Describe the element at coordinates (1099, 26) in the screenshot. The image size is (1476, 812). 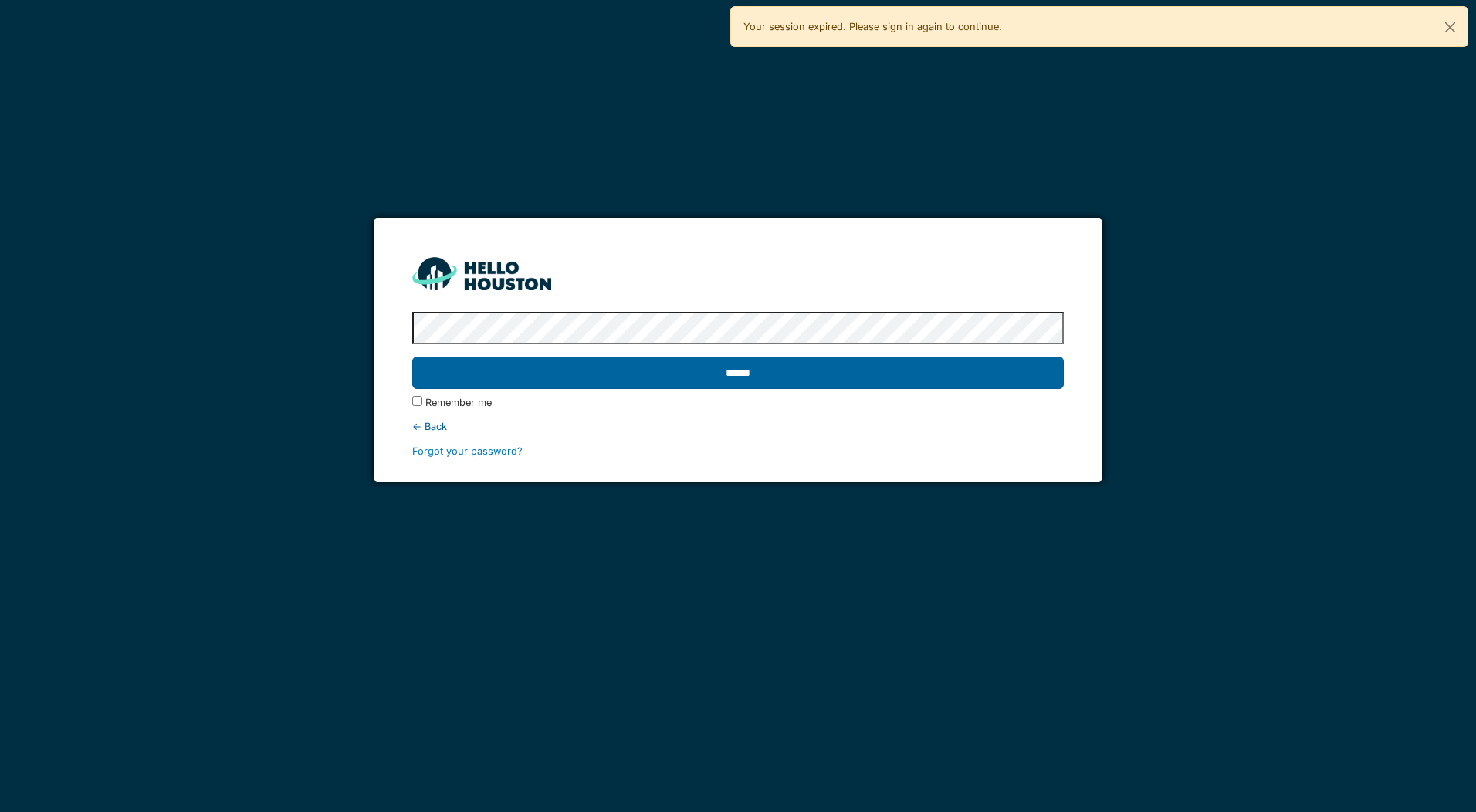
I see `div: Your session expired. Please sign in again to continue.` at that location.